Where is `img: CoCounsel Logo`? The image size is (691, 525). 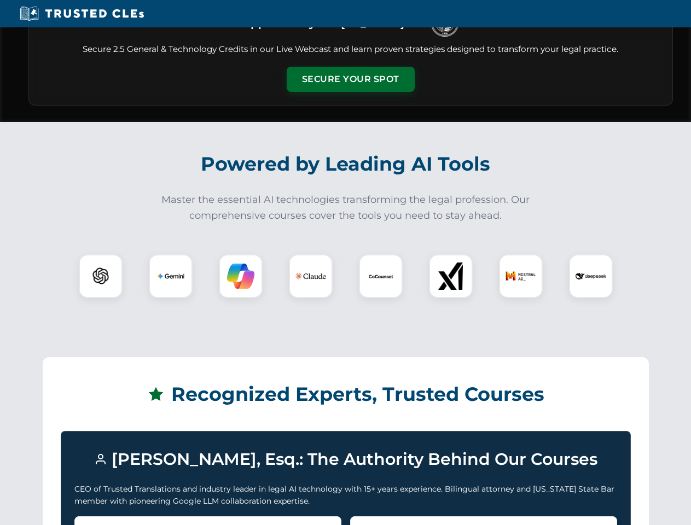 img: CoCounsel Logo is located at coordinates (381, 276).